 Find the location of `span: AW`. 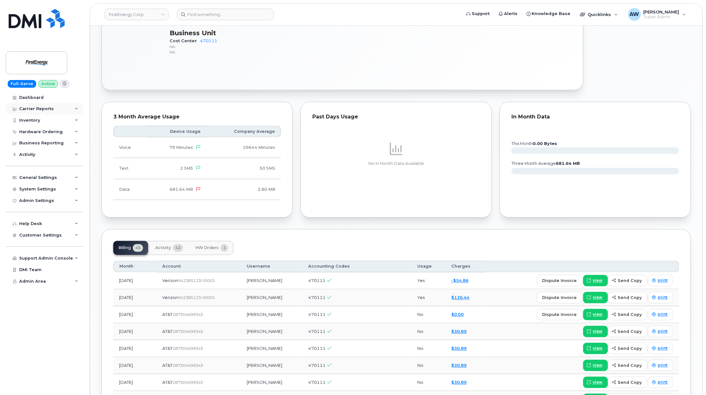

span: AW is located at coordinates (635, 14).